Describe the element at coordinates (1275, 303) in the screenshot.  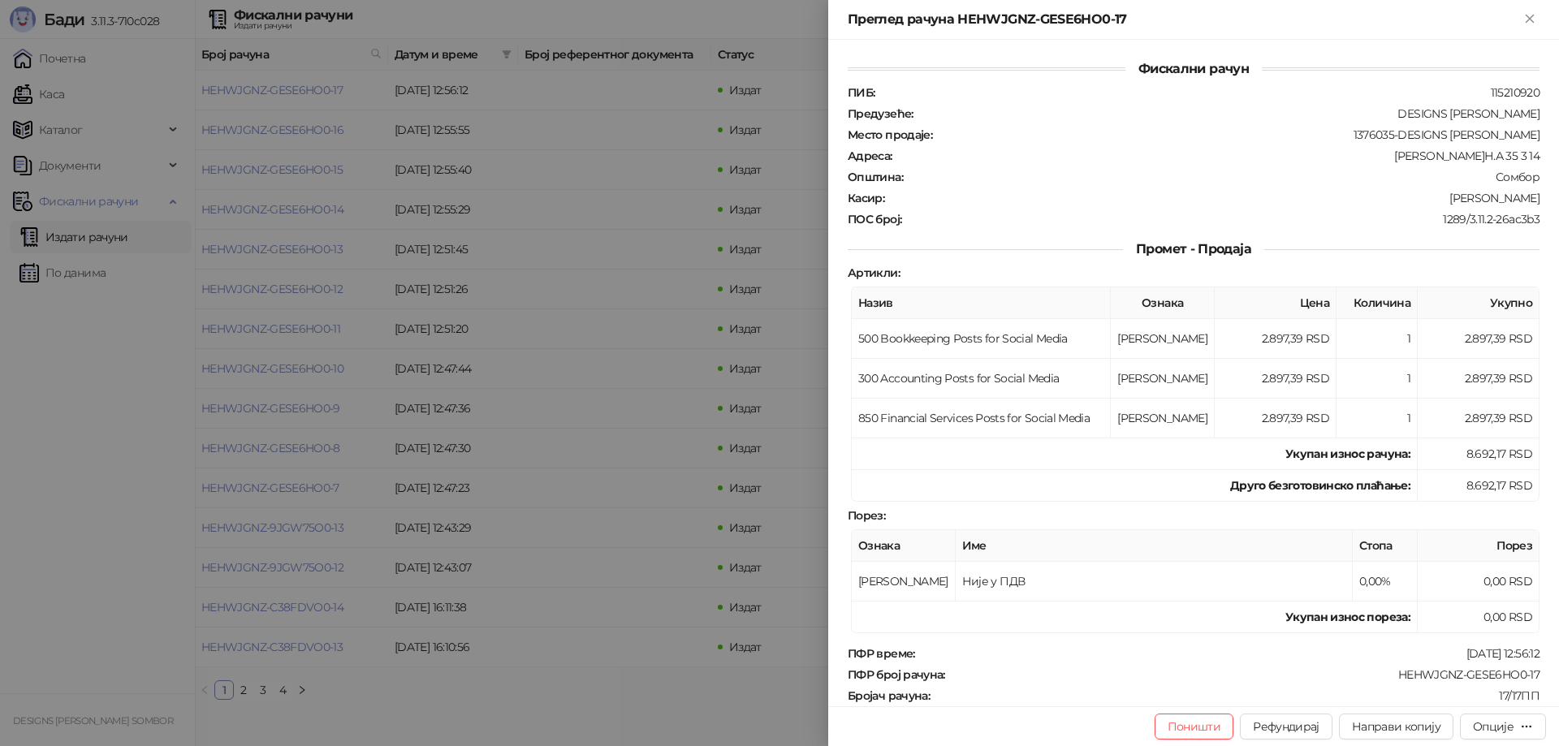
I see `th: Цена` at that location.